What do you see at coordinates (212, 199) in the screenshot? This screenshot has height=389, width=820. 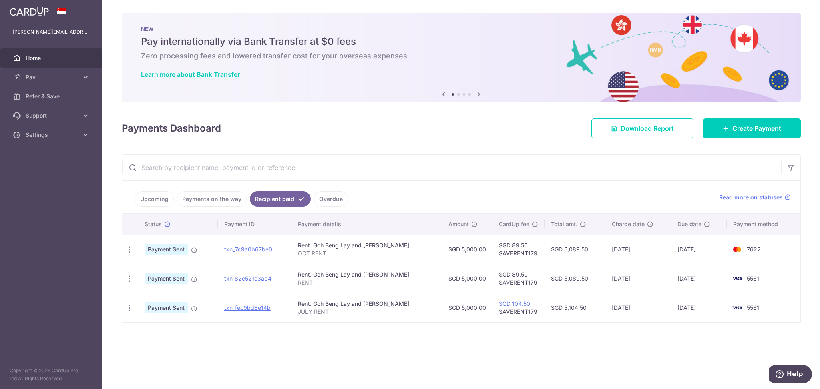 I see `a: Payments on the way` at bounding box center [212, 199].